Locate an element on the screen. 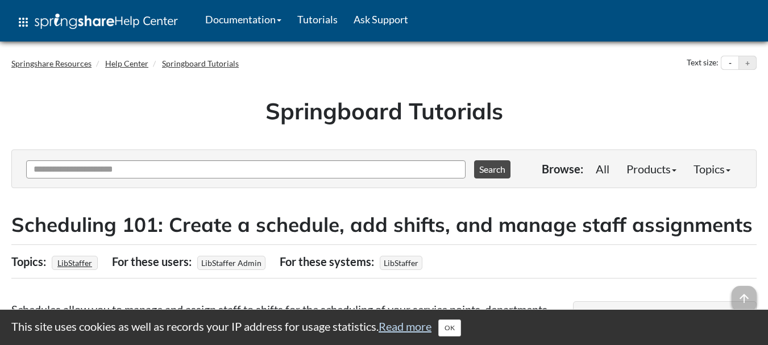 This screenshot has height=345, width=768. a: Tutorials is located at coordinates (317, 19).